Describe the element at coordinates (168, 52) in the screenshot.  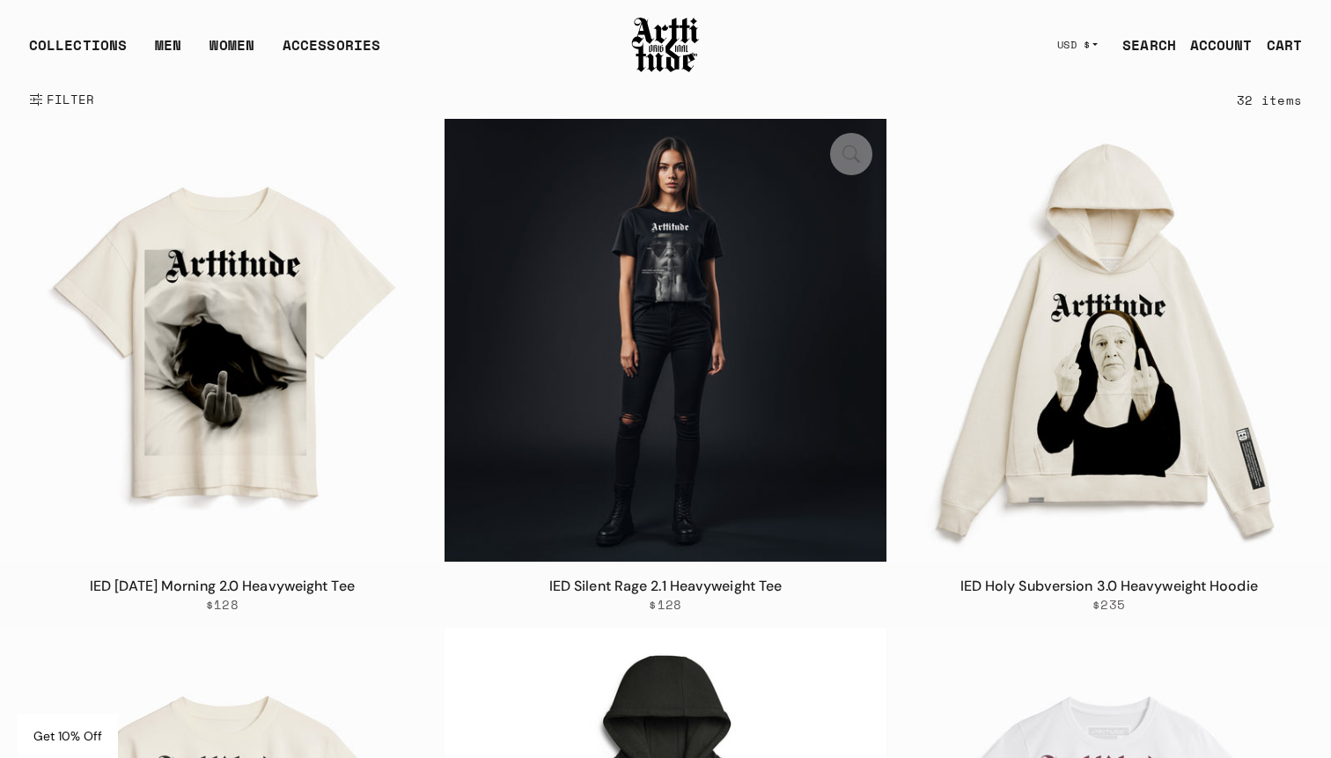
I see `a: MEN` at that location.